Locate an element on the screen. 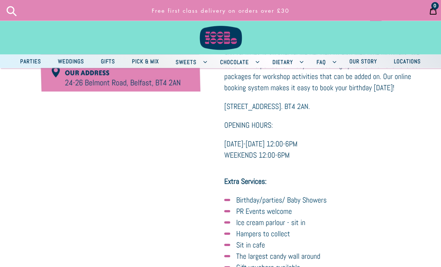 The height and width of the screenshot is (267, 441). span: Gifts is located at coordinates (108, 61).